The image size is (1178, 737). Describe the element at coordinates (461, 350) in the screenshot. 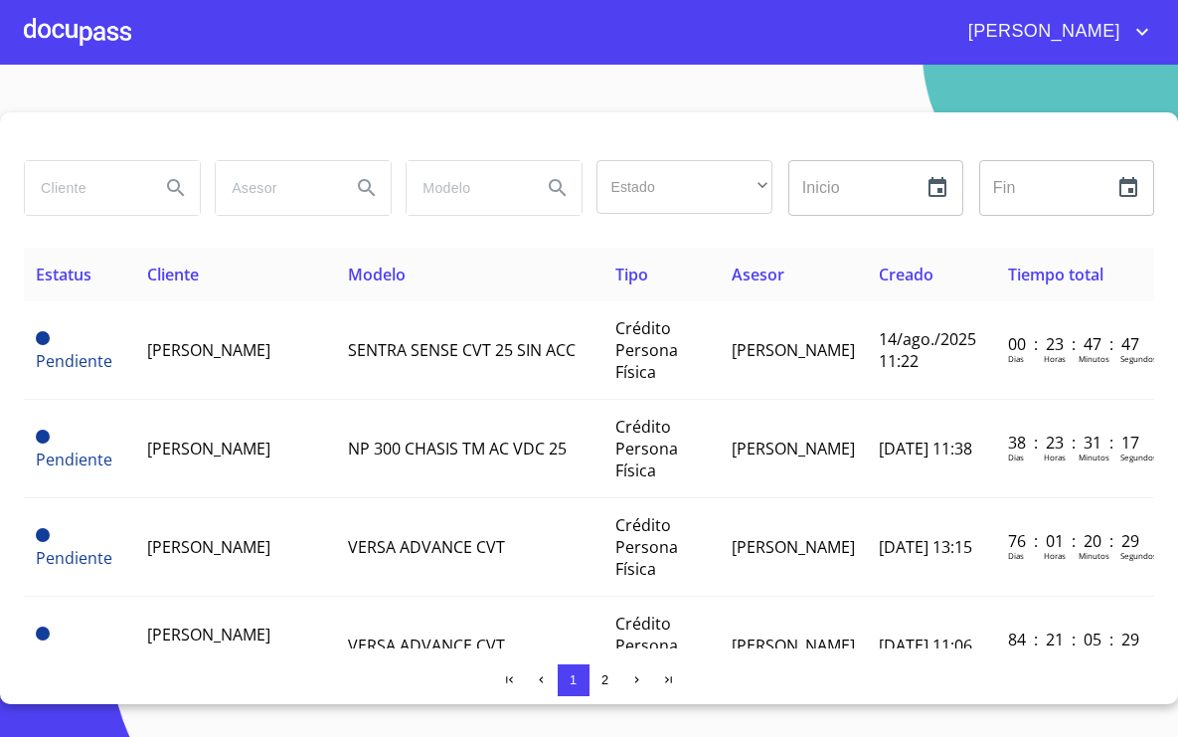

I see `span: SENTRA SENSE CVT 25 SIN ACC` at that location.